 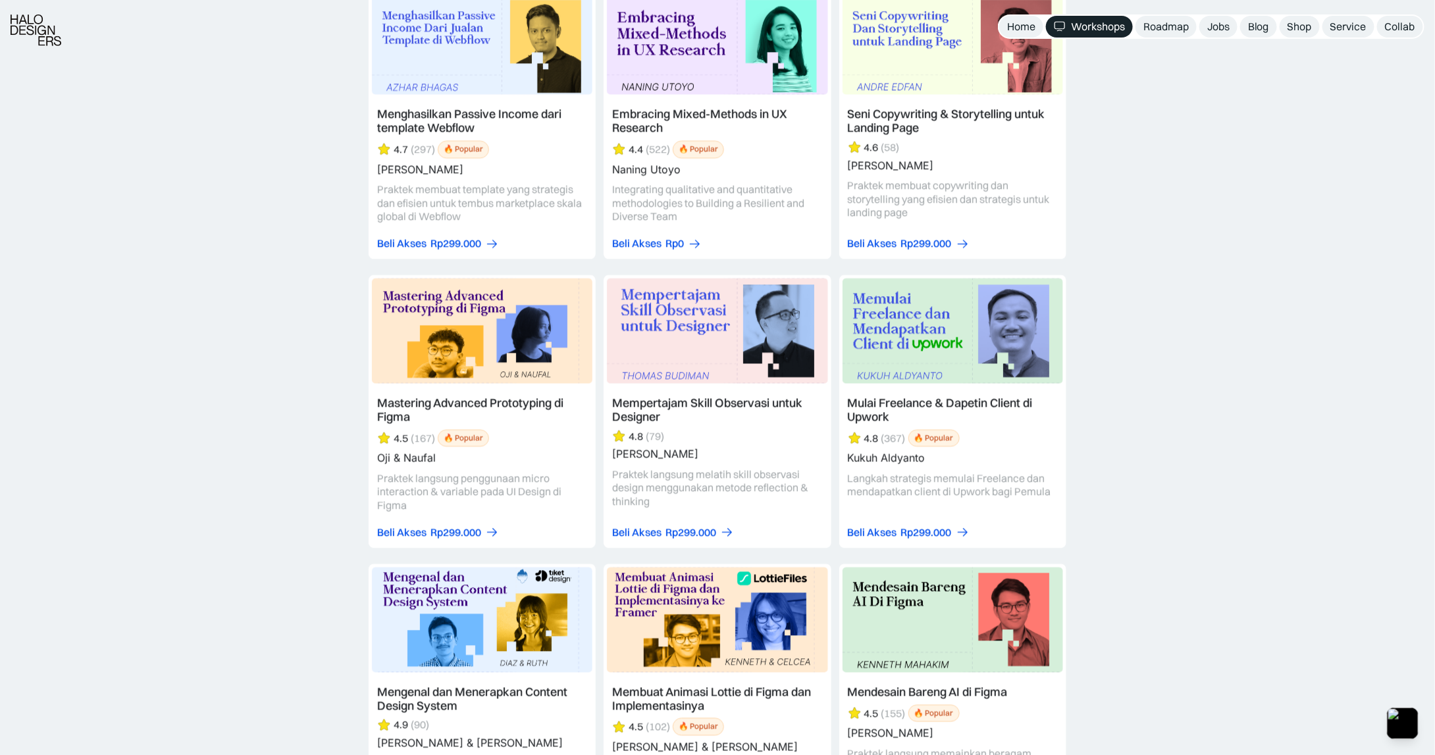 I want to click on div: Jobs, so click(x=1219, y=26).